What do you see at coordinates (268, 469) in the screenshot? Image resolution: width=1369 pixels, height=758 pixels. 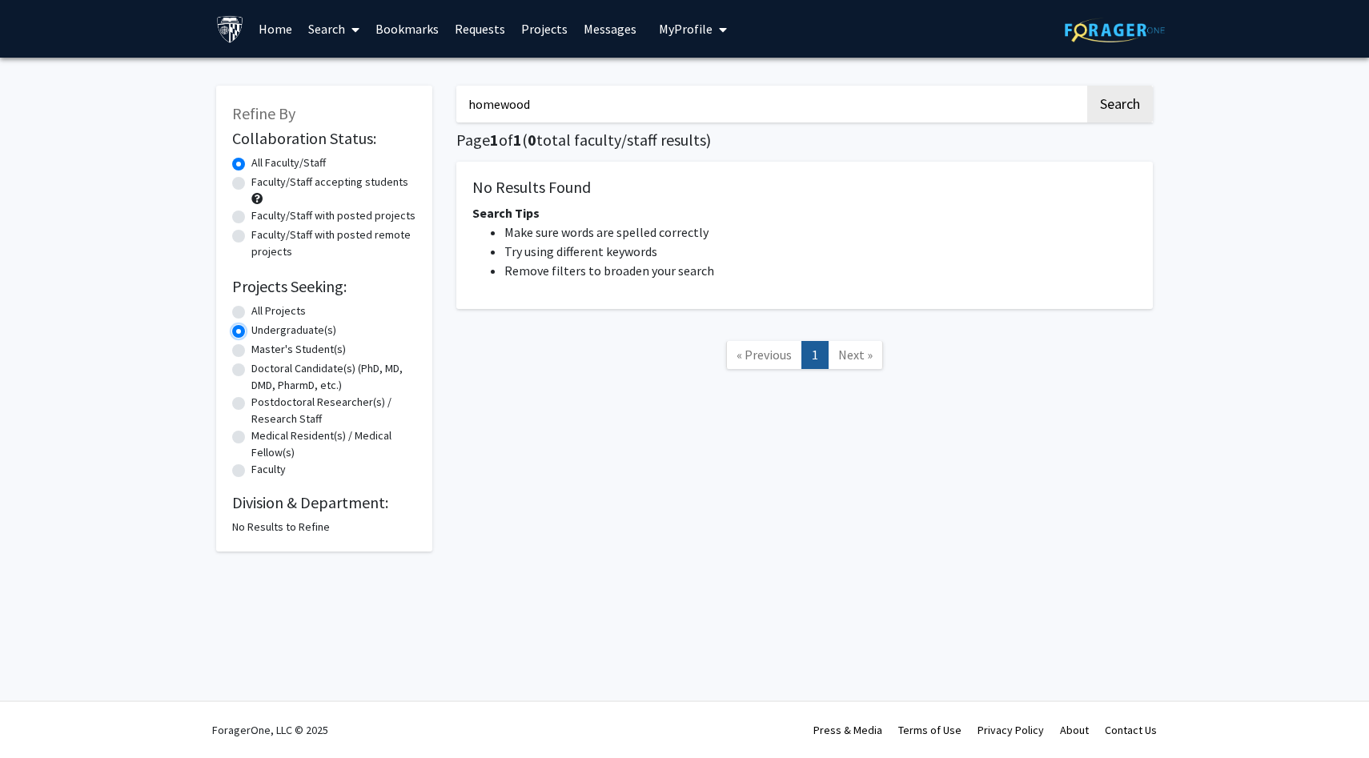 I see `label: Faculty` at bounding box center [268, 469].